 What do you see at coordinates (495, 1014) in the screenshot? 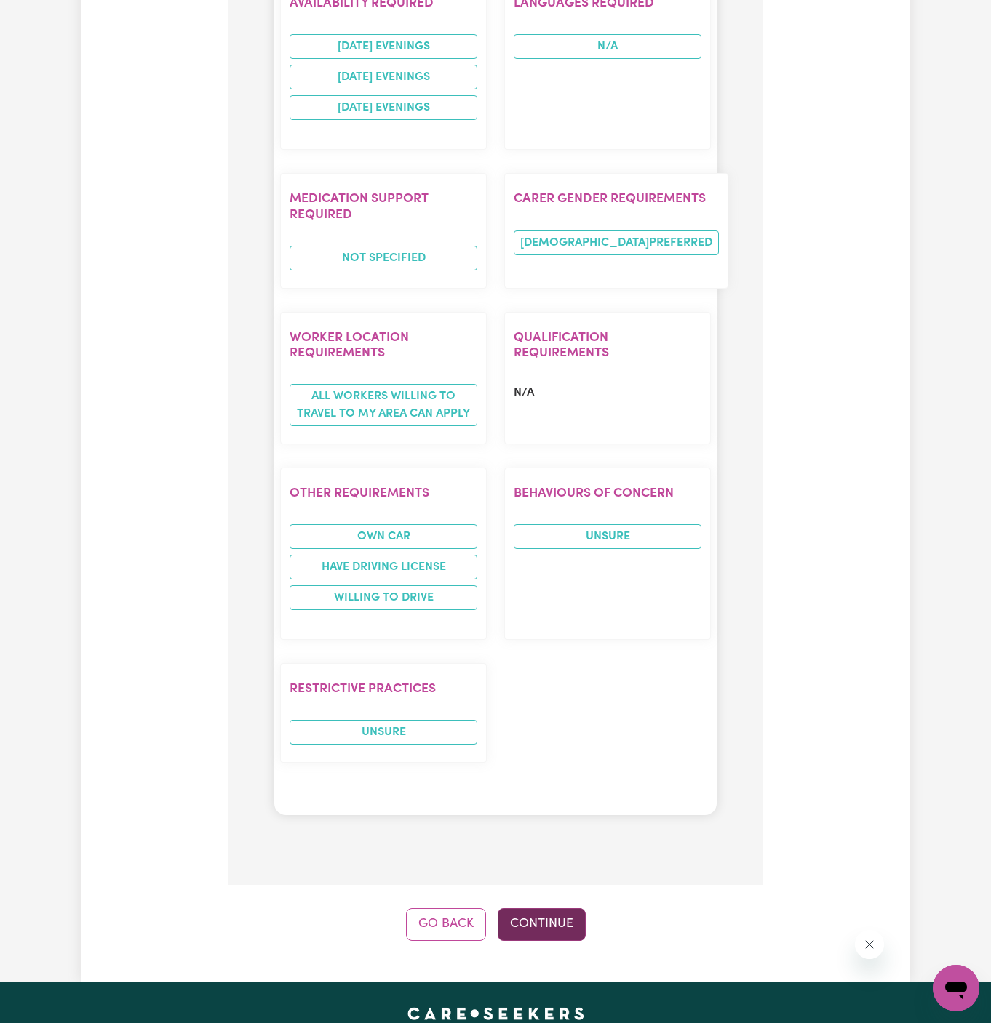
I see `a: Careseekers home page` at bounding box center [495, 1014].